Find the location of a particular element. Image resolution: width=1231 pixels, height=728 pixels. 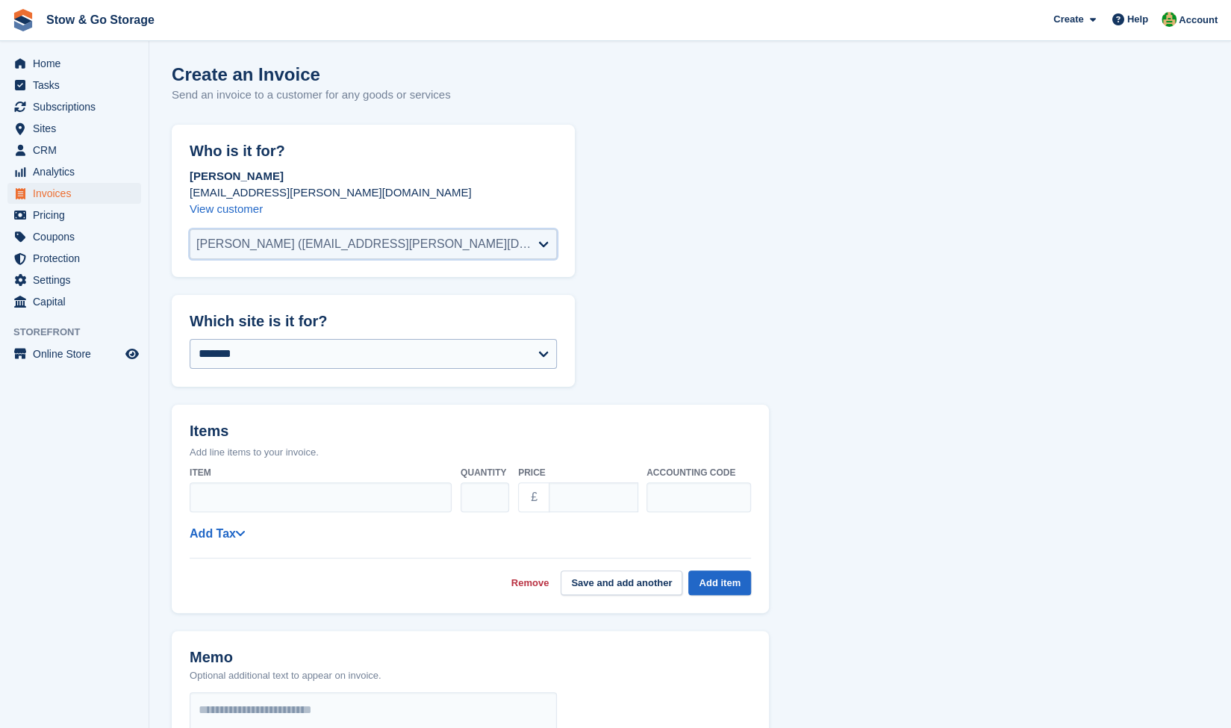

span: Online Store is located at coordinates (78, 354).